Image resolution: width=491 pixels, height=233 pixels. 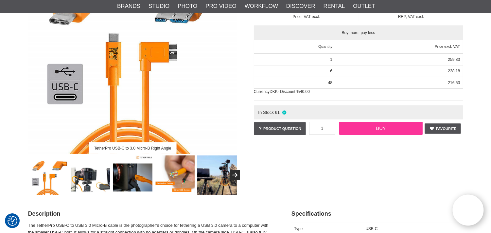 I want to click on h2: Specifications, so click(x=377, y=213).